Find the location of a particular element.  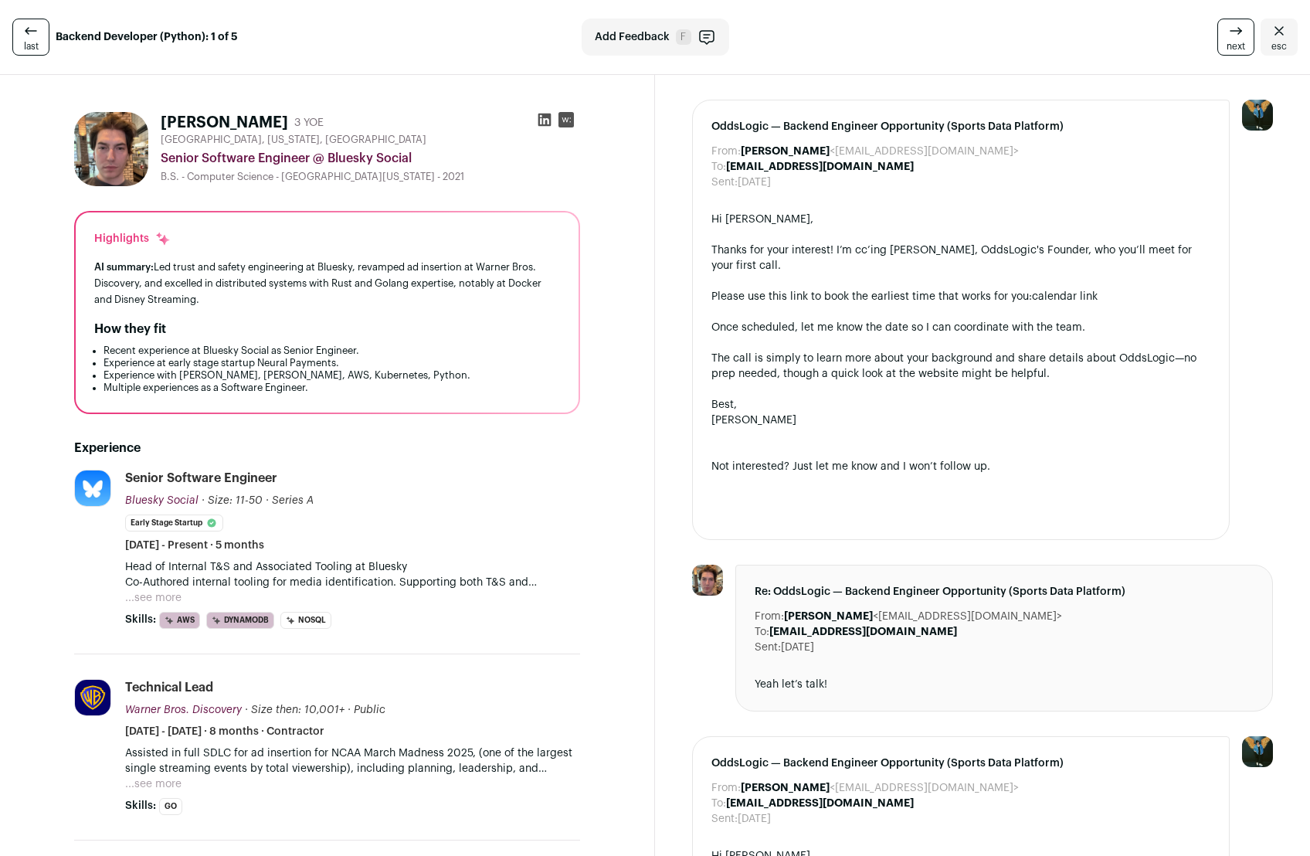

div: Technical Lead is located at coordinates (169, 688).